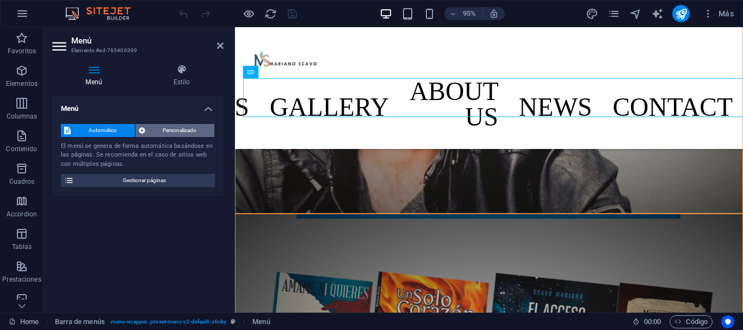 The height and width of the screenshot is (330, 743). Describe the element at coordinates (681, 14) in the screenshot. I see `i: Publicar` at that location.